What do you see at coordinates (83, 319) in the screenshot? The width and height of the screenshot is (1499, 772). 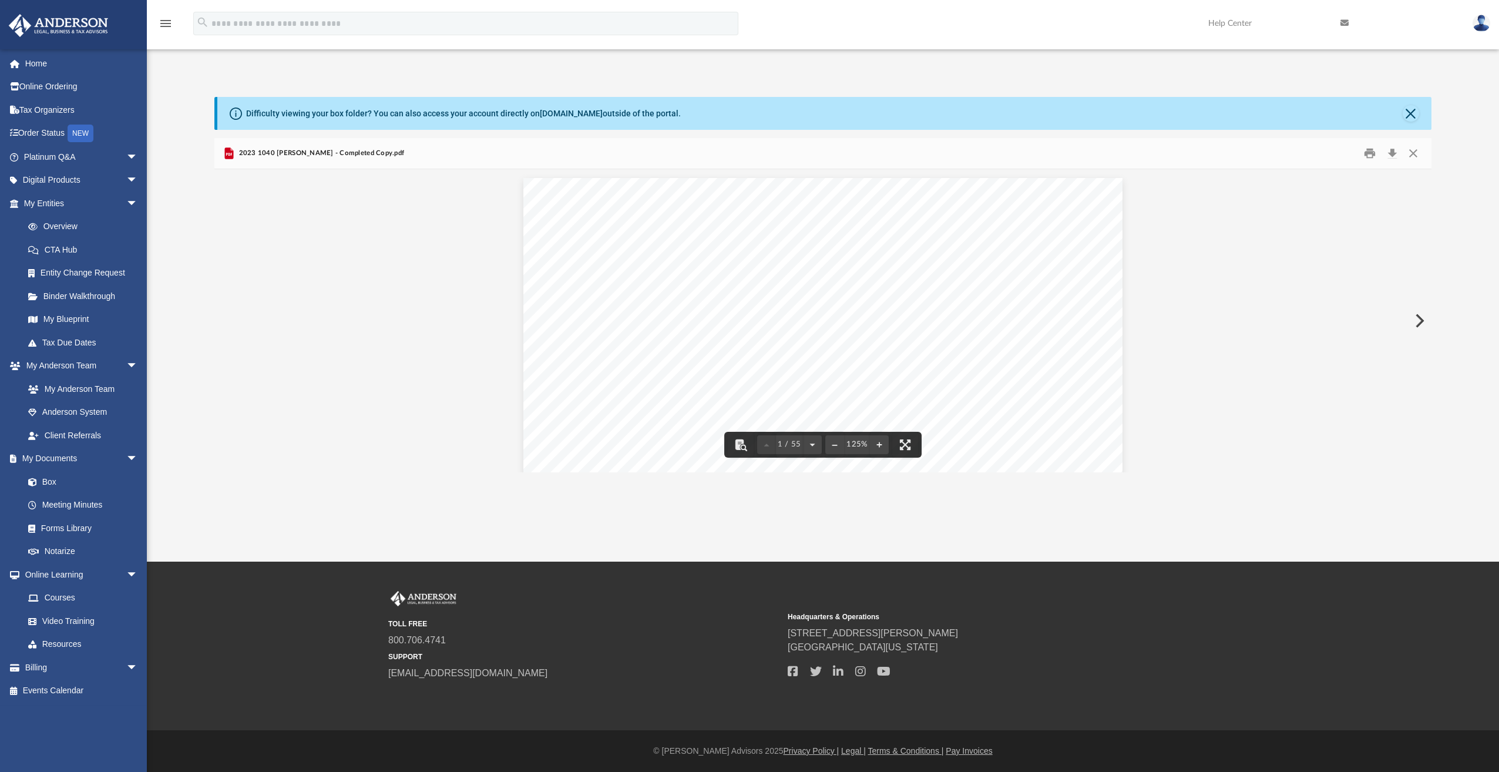 I see `a: My Blueprint` at bounding box center [83, 319].